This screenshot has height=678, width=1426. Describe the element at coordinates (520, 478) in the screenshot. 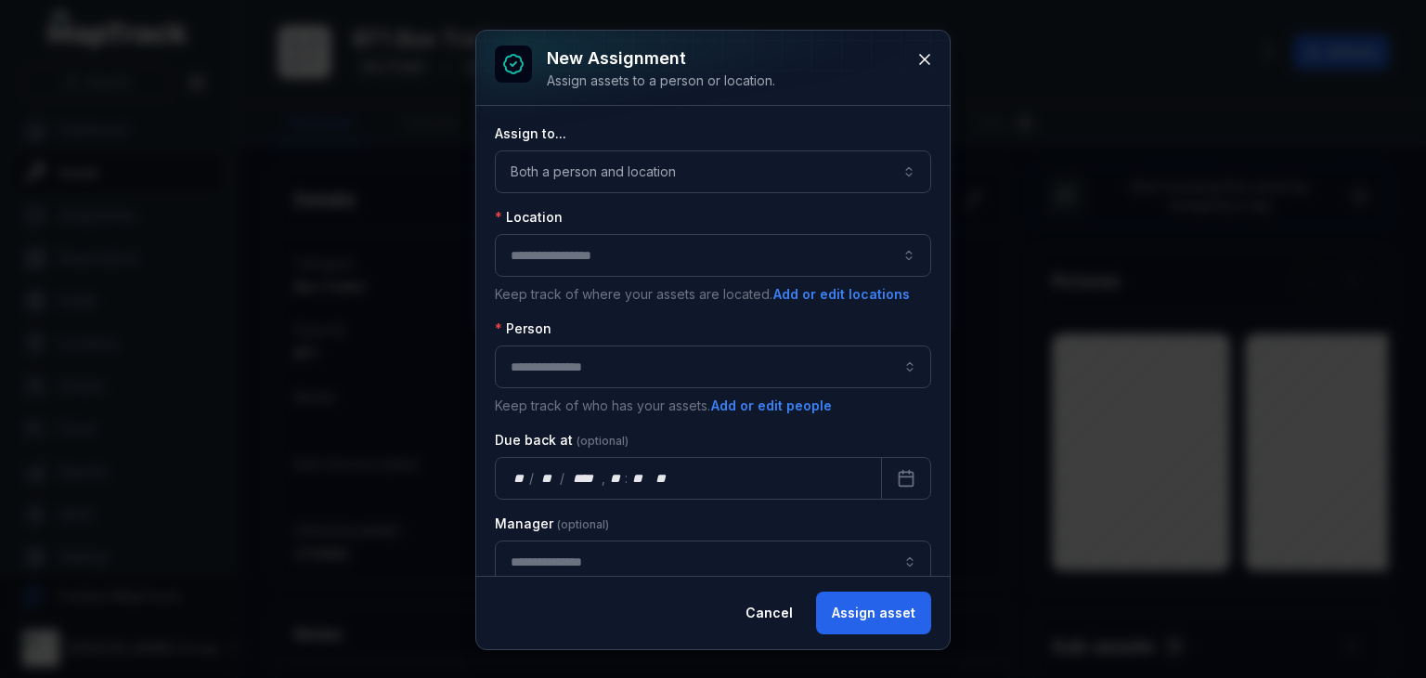

I see `div: day,` at that location.